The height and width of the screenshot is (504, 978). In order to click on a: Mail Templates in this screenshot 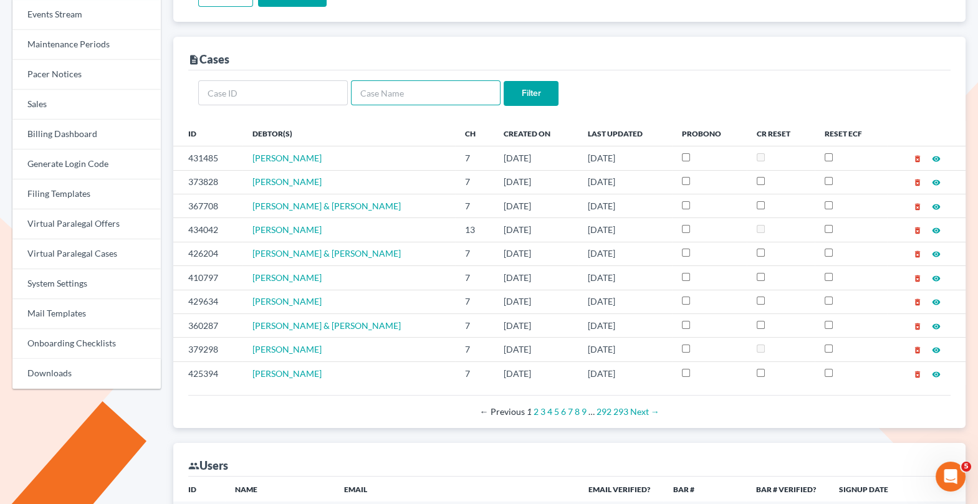, I will do `click(87, 314)`.